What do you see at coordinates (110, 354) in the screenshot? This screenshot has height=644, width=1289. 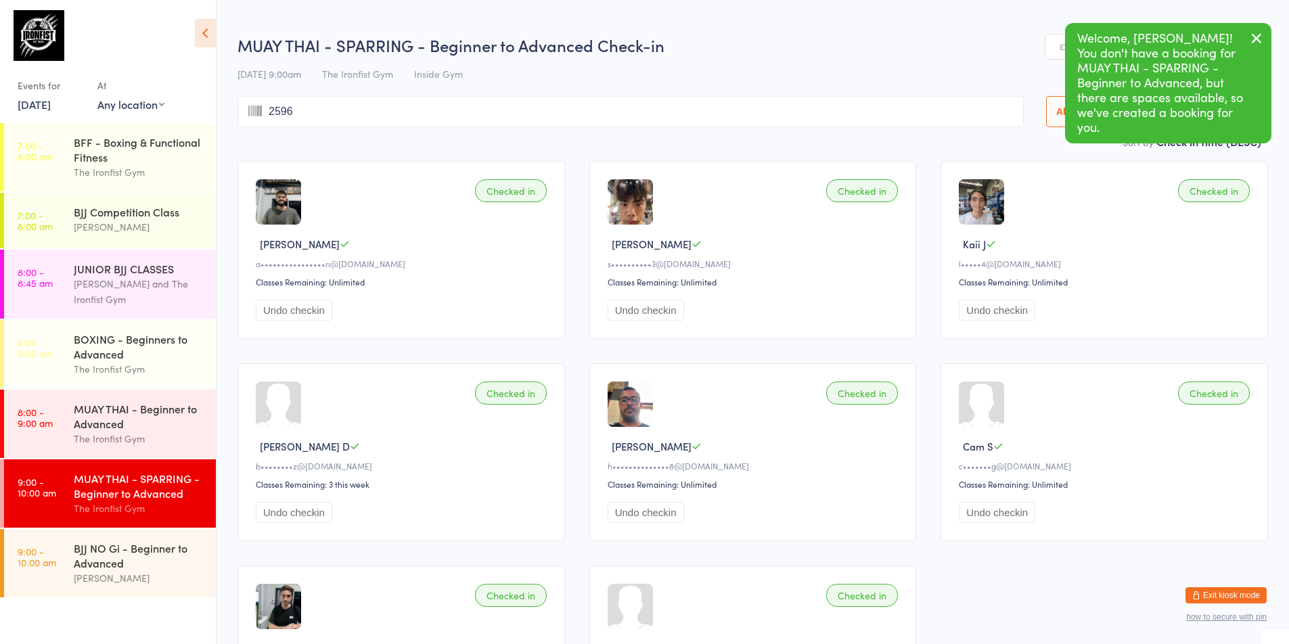 I see `a: 8:00 -9:00 amBOXING - Beginners to AdvancedThe Ironfist Gym` at bounding box center [110, 354].